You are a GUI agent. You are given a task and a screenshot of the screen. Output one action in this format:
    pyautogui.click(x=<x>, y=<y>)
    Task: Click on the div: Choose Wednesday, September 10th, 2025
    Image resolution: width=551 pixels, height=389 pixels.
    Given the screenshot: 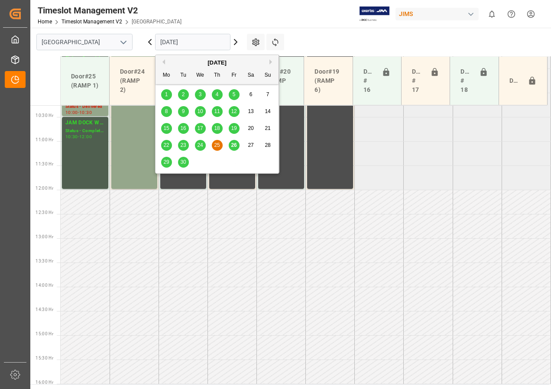 What is the action you would take?
    pyautogui.click(x=200, y=111)
    